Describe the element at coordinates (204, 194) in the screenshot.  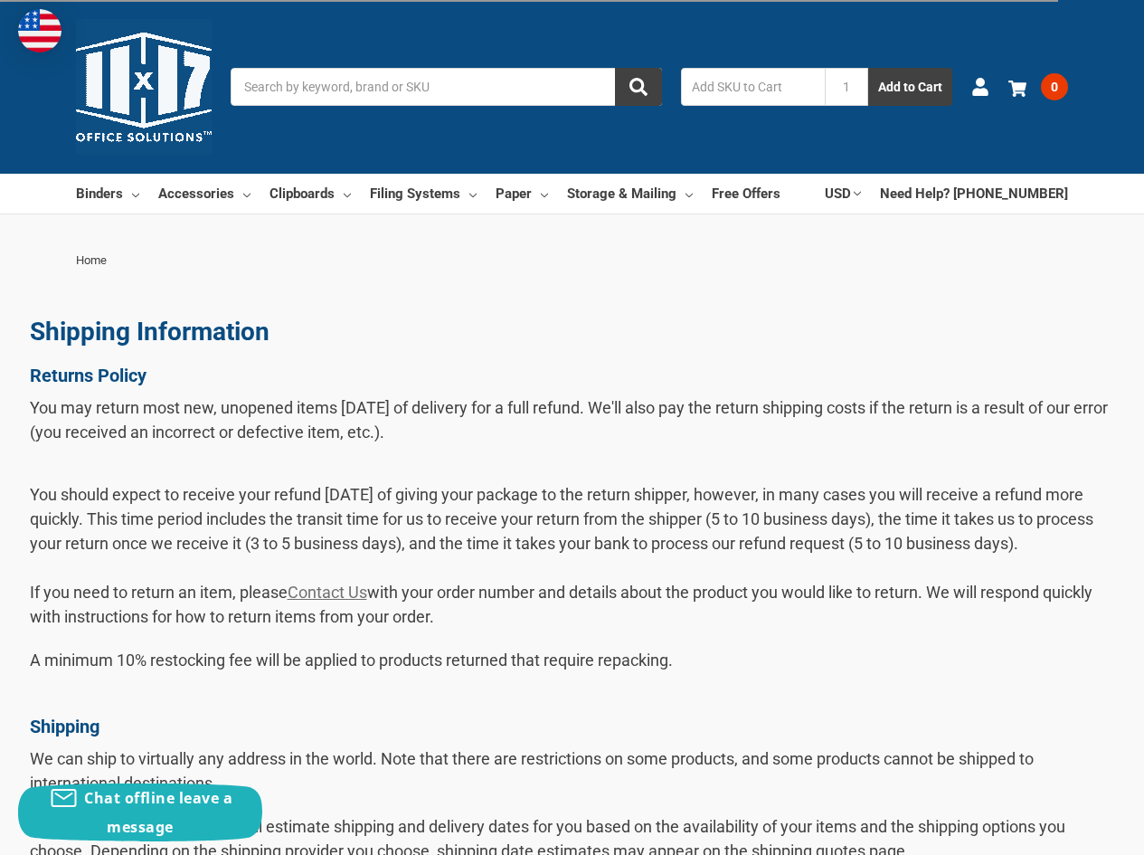
I see `a: Accessories` at that location.